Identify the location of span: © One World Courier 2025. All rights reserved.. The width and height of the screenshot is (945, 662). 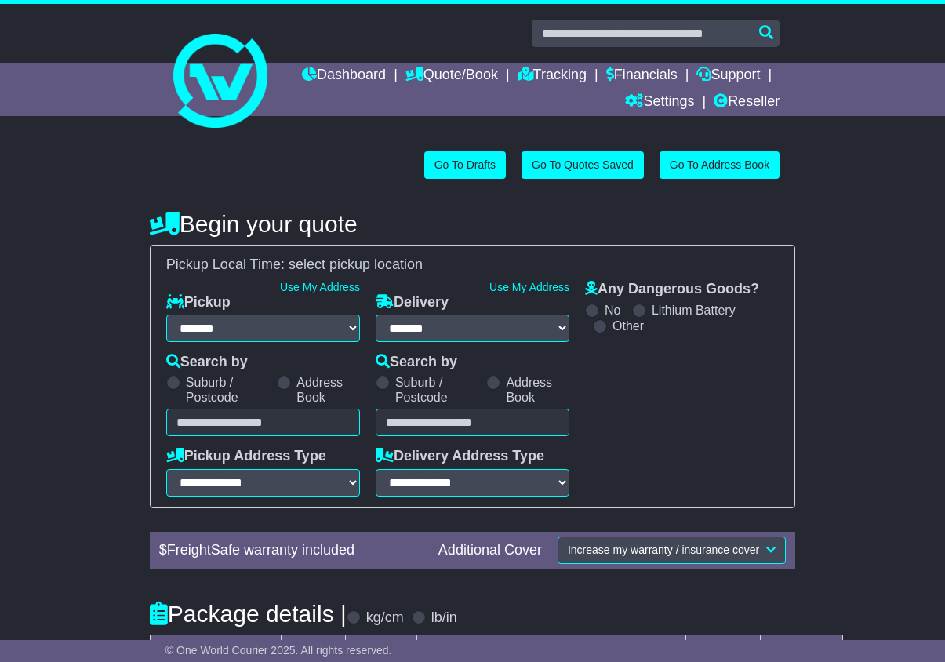
(279, 650).